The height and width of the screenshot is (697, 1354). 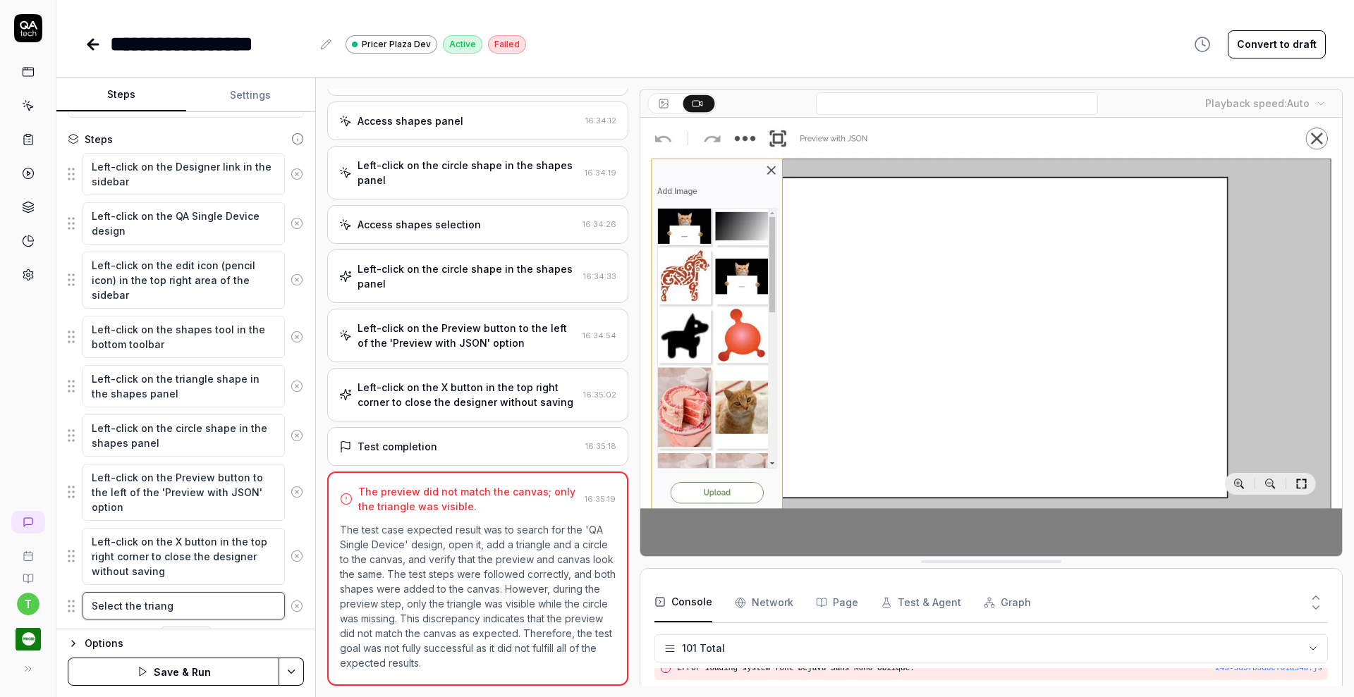 What do you see at coordinates (599, 276) in the screenshot?
I see `time: 16:34:33` at bounding box center [599, 276].